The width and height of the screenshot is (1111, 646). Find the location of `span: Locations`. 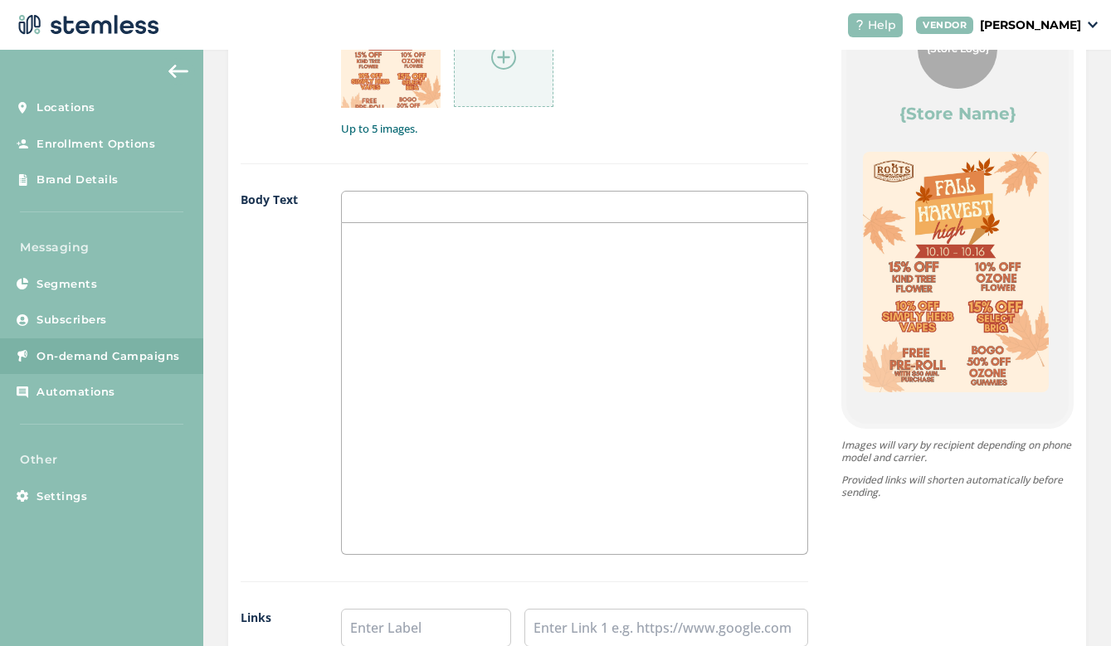

span: Locations is located at coordinates (66, 108).